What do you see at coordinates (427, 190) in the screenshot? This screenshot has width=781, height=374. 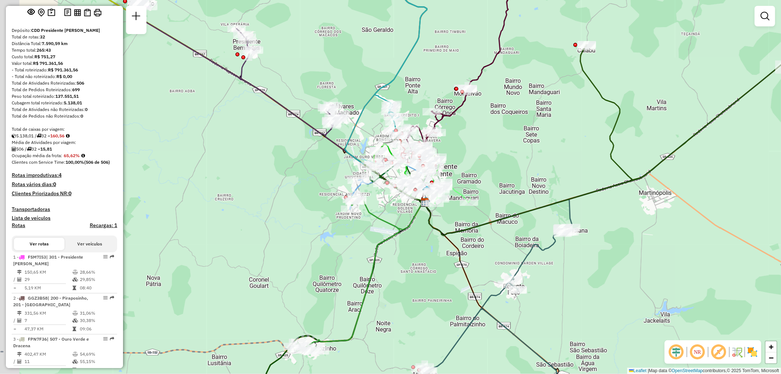 I see `img: Fads` at bounding box center [427, 190].